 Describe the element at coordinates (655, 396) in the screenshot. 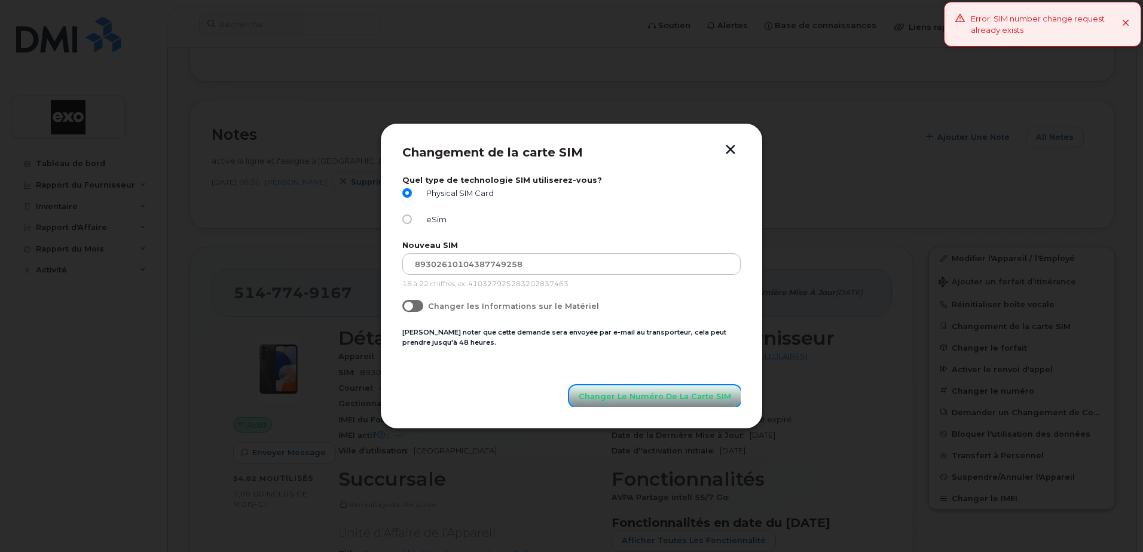

I see `span: Changer le Numéro de la Carte SIM` at that location.